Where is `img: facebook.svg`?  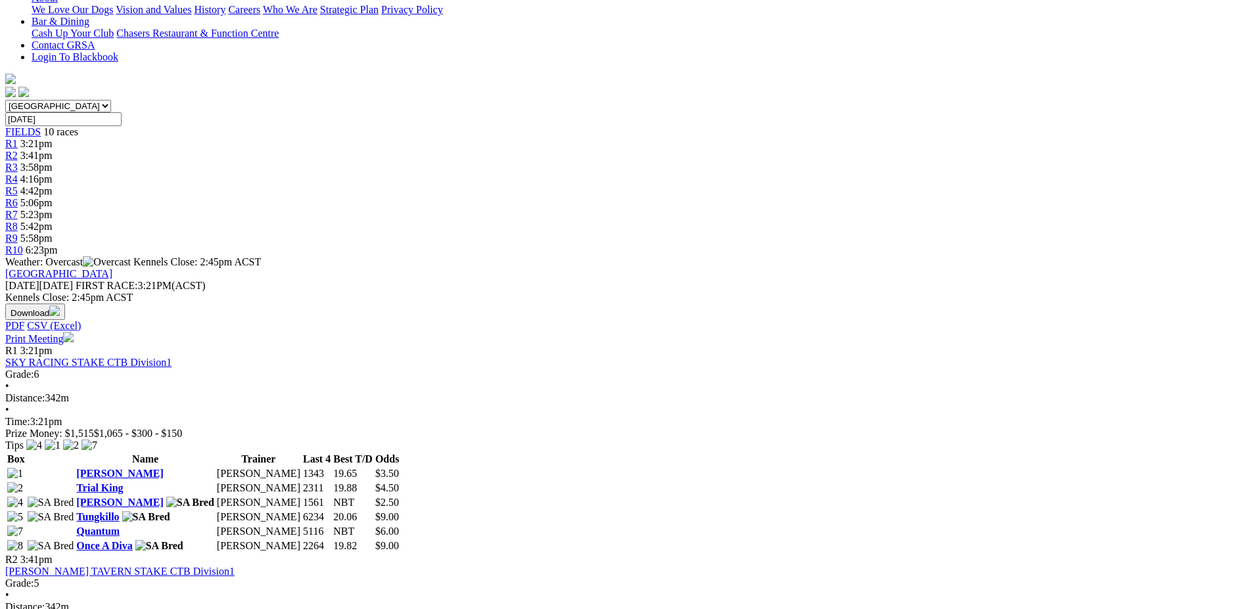
img: facebook.svg is located at coordinates (11, 92).